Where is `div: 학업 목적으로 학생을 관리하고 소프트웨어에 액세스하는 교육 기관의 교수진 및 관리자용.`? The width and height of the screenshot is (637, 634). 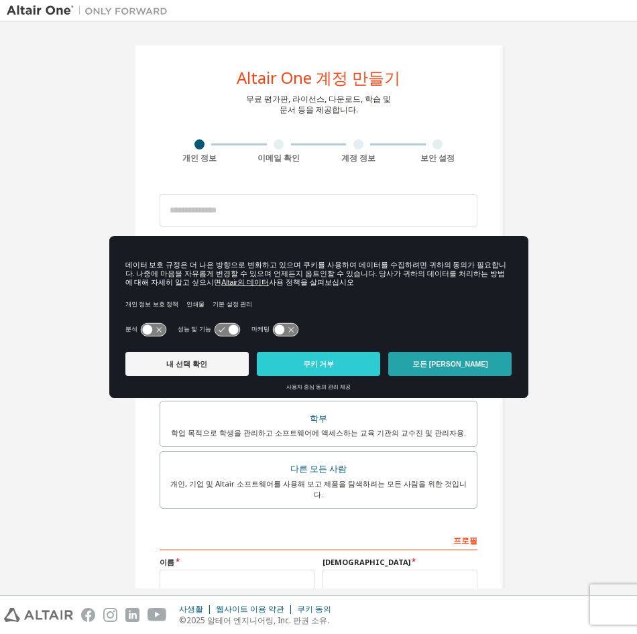 div: 학업 목적으로 학생을 관리하고 소프트웨어에 액세스하는 교육 기관의 교수진 및 관리자용. is located at coordinates (318, 433).